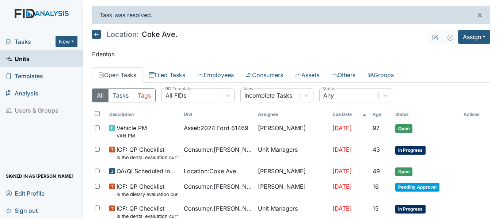 This screenshot has width=499, height=219. Describe the element at coordinates (264, 75) in the screenshot. I see `a: Consumers` at that location.